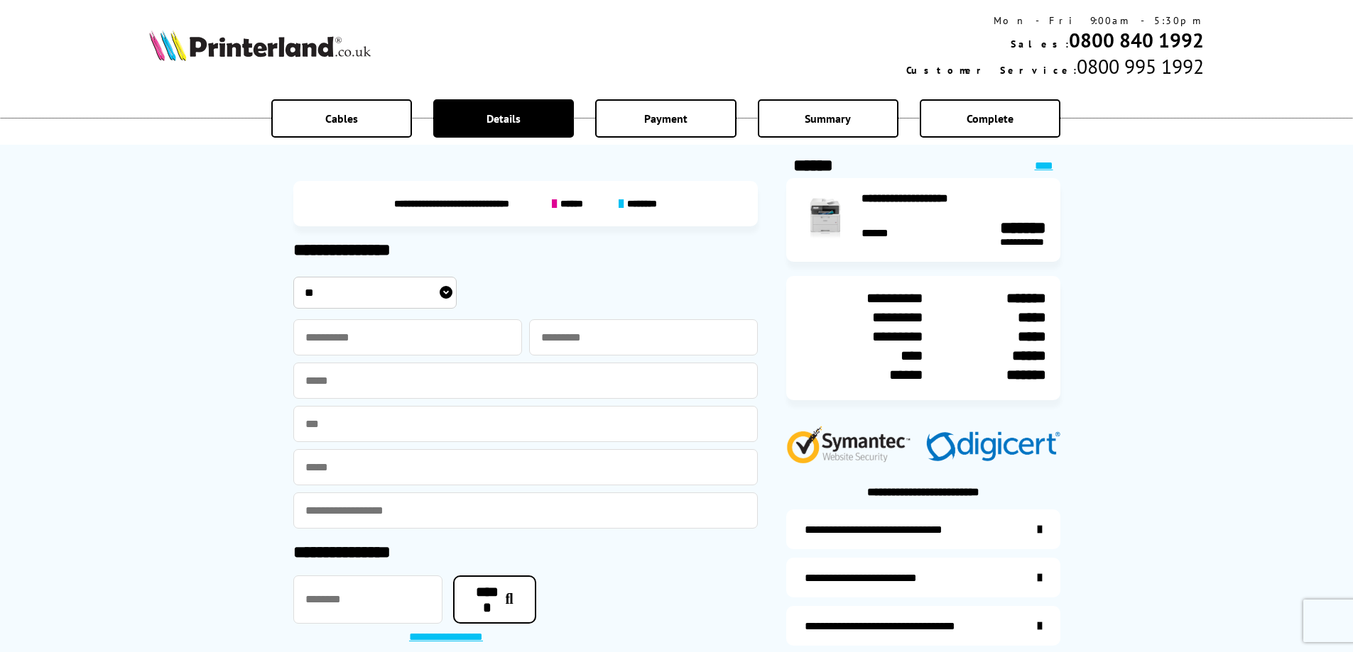 The width and height of the screenshot is (1353, 652). Describe the element at coordinates (1054, 21) in the screenshot. I see `div: Mon - Fri 9:00am - 5:30pm` at that location.